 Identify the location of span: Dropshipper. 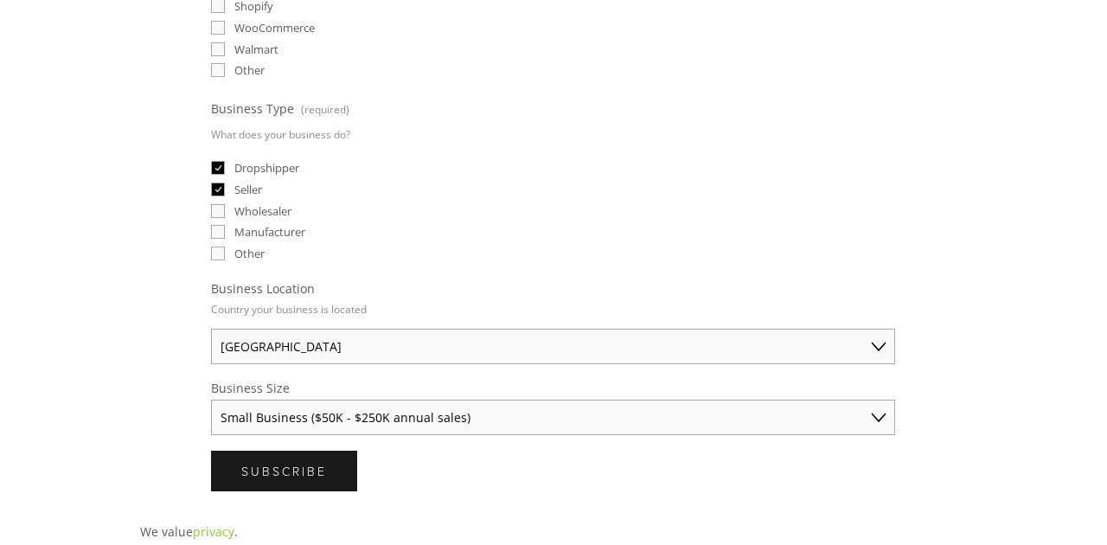
(266, 168).